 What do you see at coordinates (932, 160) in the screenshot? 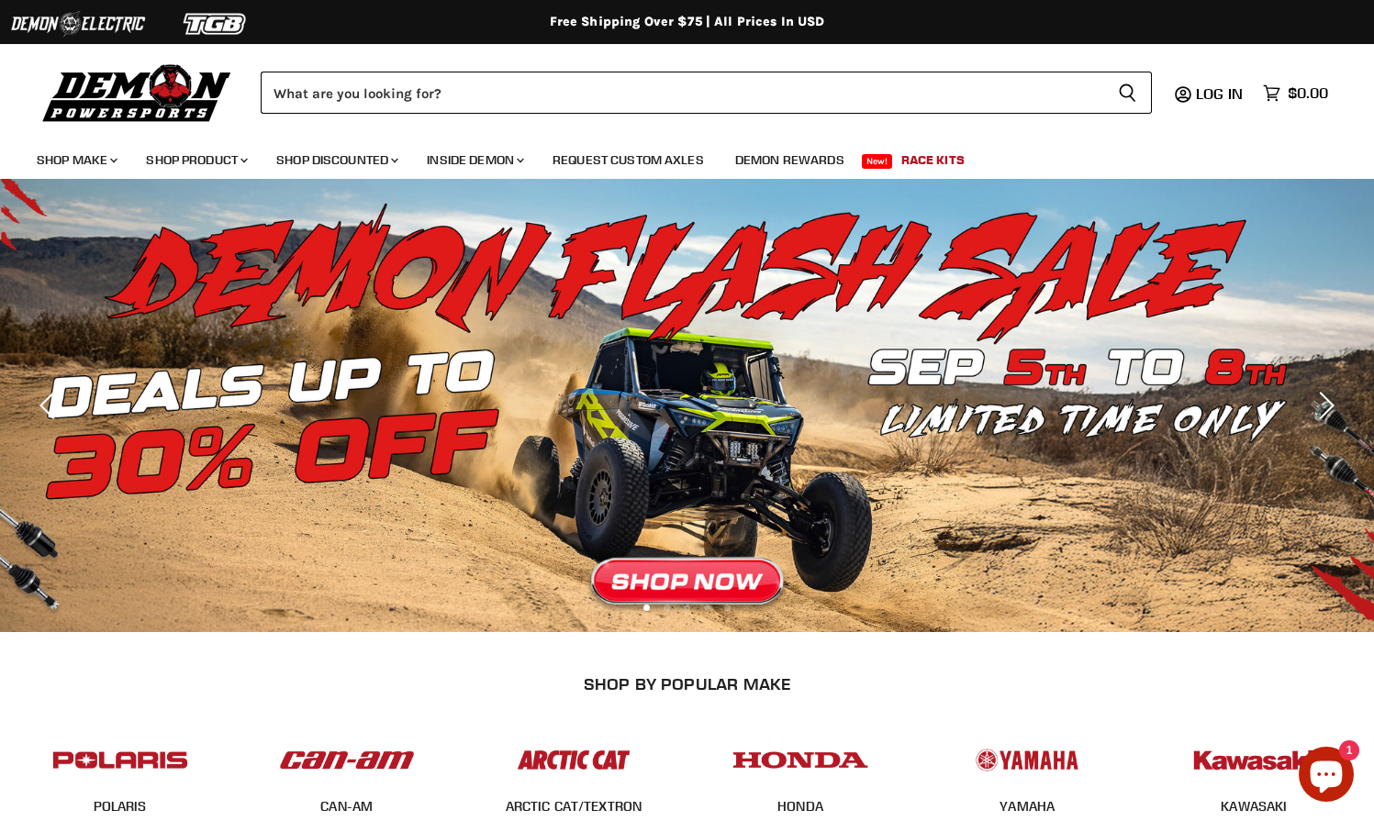
I see `a: Race Kits` at bounding box center [932, 160].